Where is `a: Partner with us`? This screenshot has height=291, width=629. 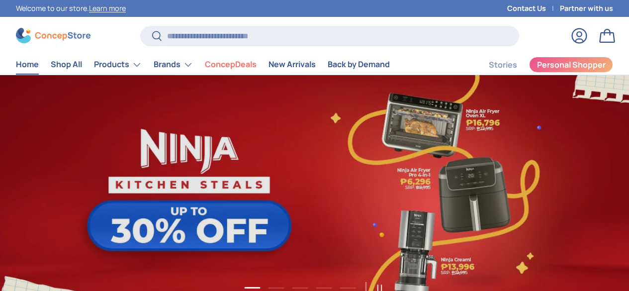
a: Partner with us is located at coordinates (586, 8).